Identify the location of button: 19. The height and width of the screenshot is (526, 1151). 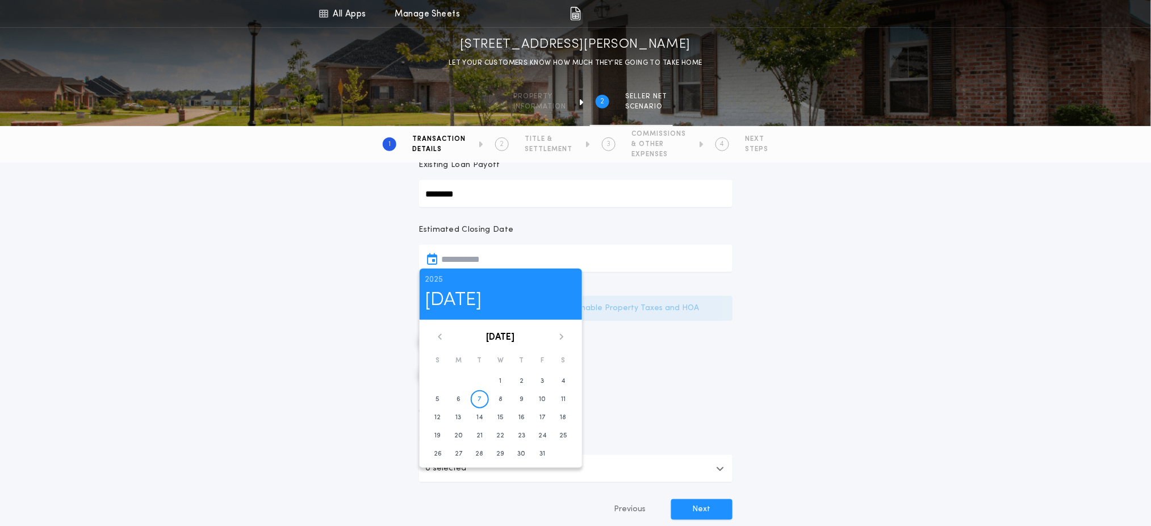
(438, 436).